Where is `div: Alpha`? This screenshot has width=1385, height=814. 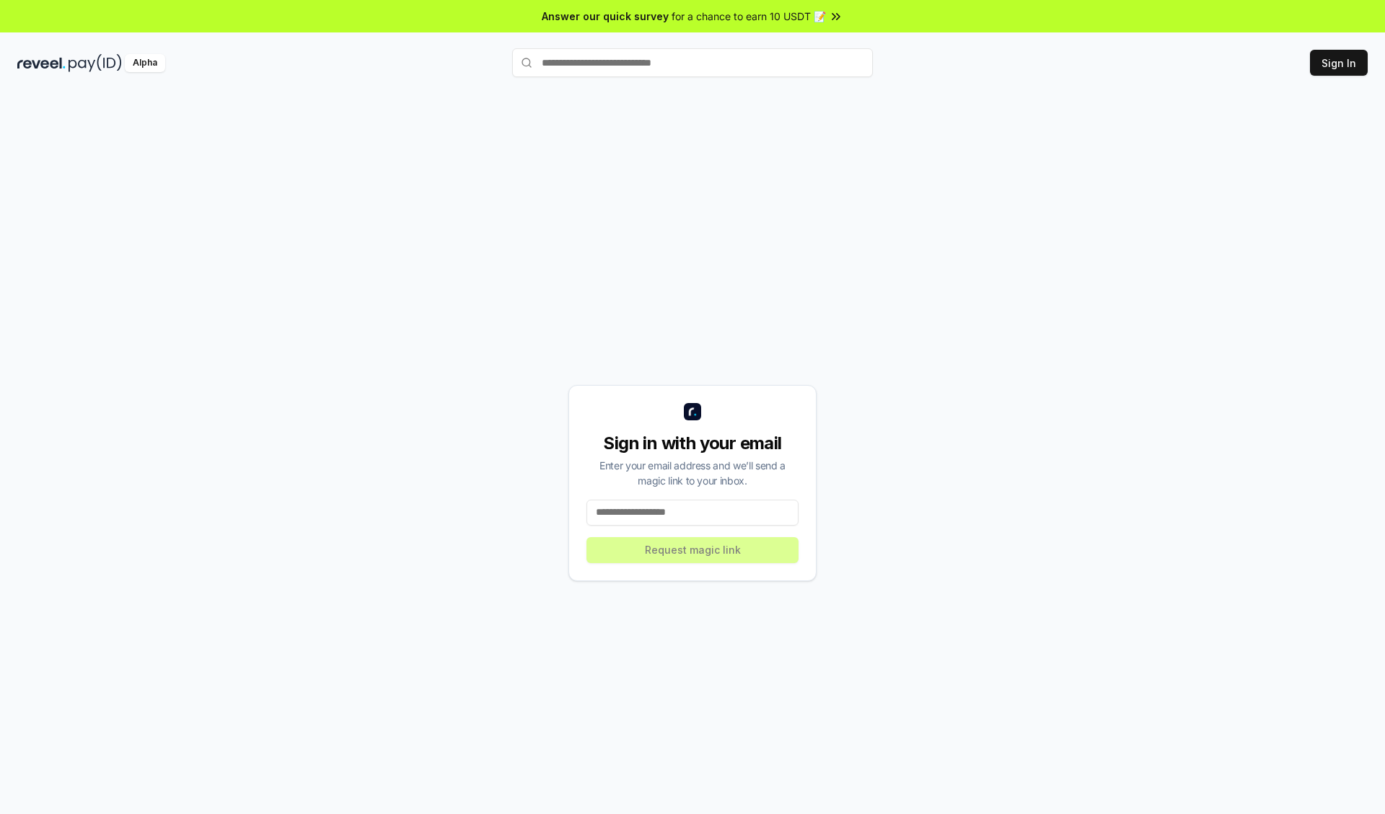 div: Alpha is located at coordinates (145, 63).